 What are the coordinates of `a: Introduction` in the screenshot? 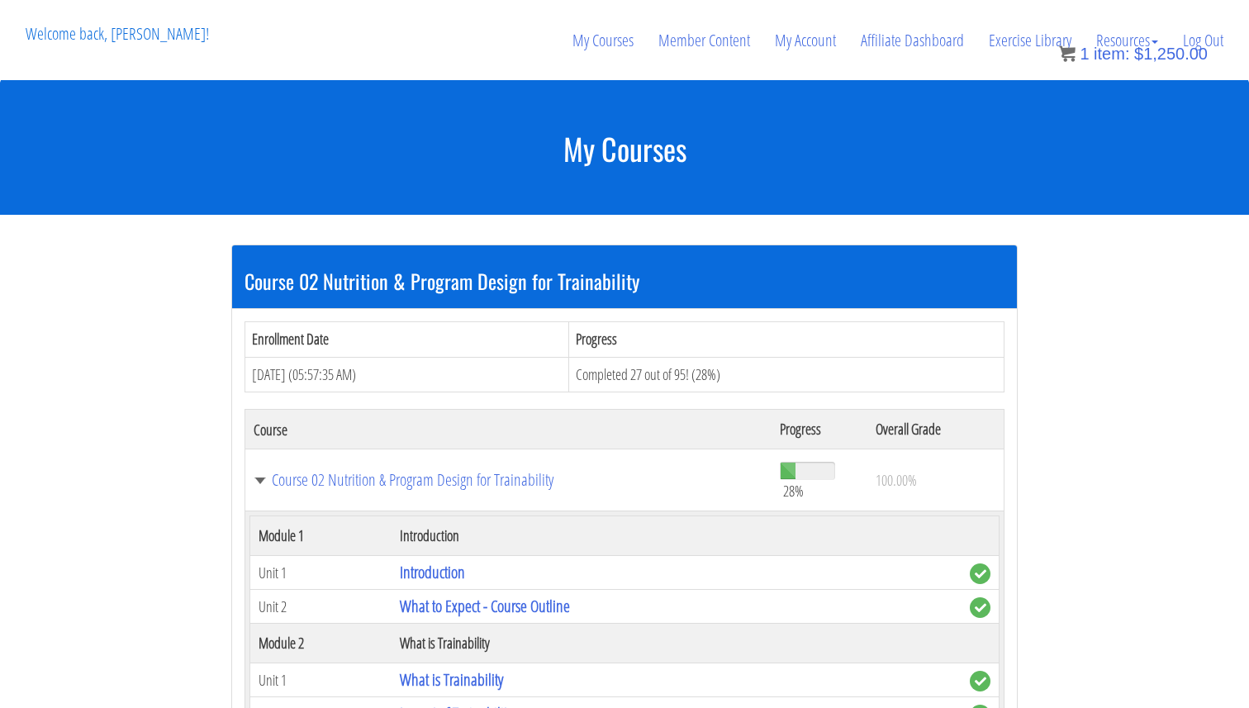 It's located at (432, 572).